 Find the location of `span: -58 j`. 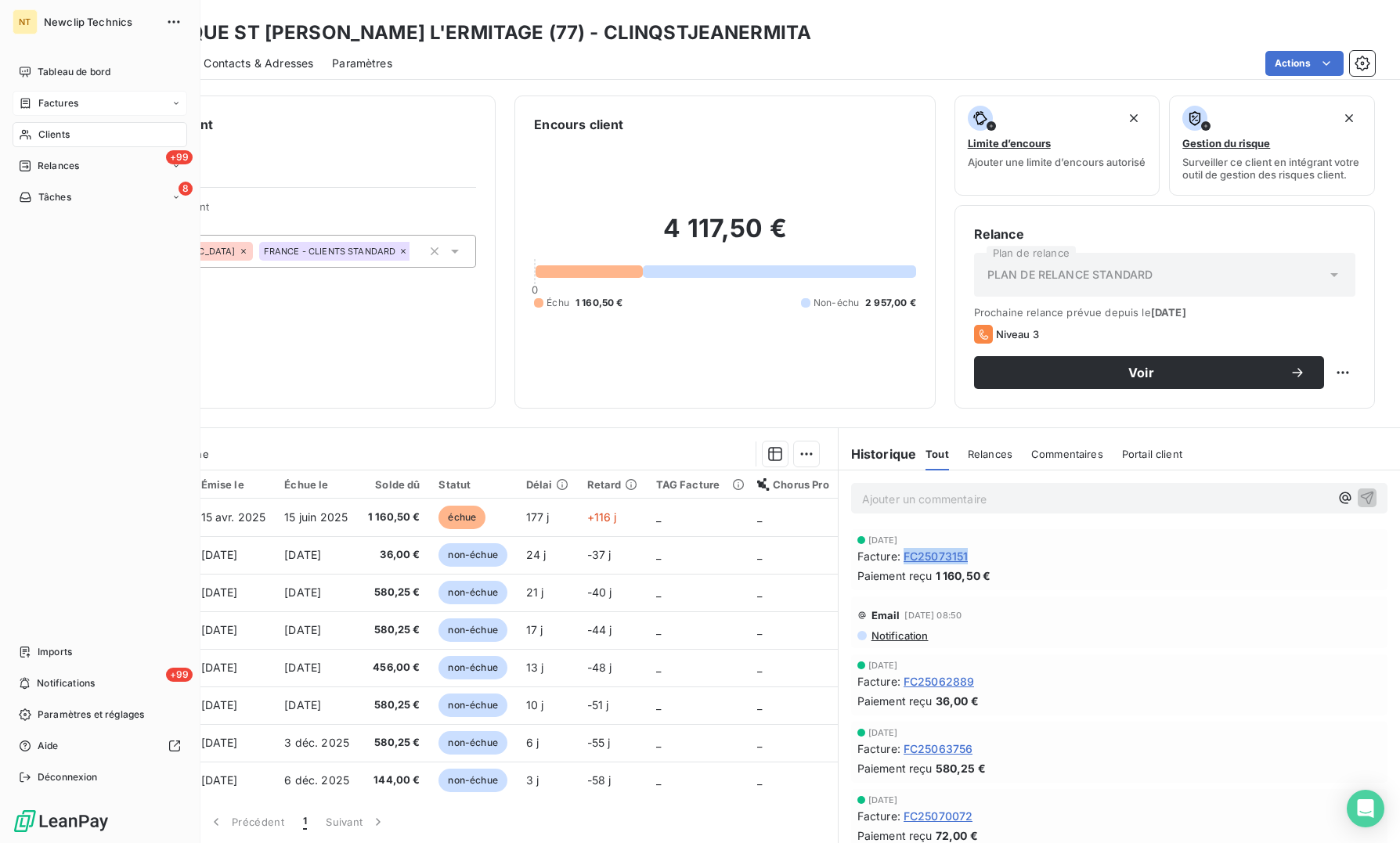

span: -58 j is located at coordinates (599, 780).